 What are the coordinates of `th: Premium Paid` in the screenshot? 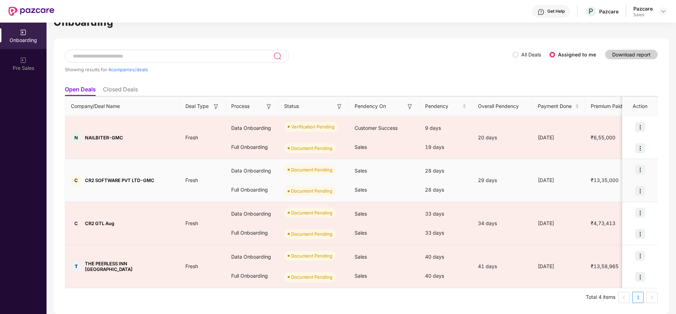 It's located at (608, 106).